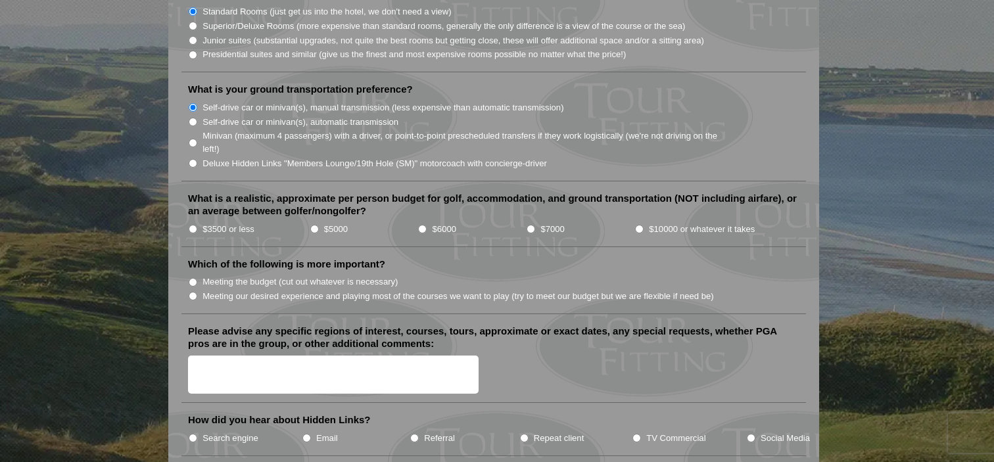 This screenshot has height=462, width=994. Describe the element at coordinates (444, 229) in the screenshot. I see `label: $6000` at that location.